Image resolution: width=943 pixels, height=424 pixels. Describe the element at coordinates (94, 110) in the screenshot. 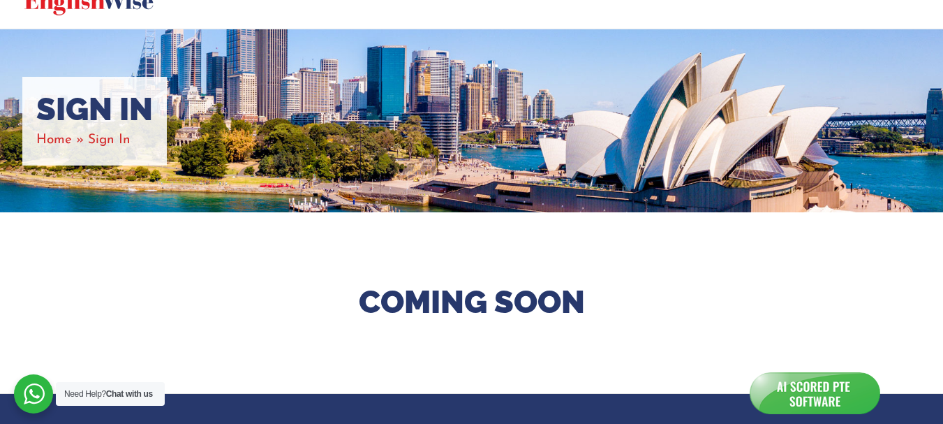

I see `h1: Sign In` at that location.